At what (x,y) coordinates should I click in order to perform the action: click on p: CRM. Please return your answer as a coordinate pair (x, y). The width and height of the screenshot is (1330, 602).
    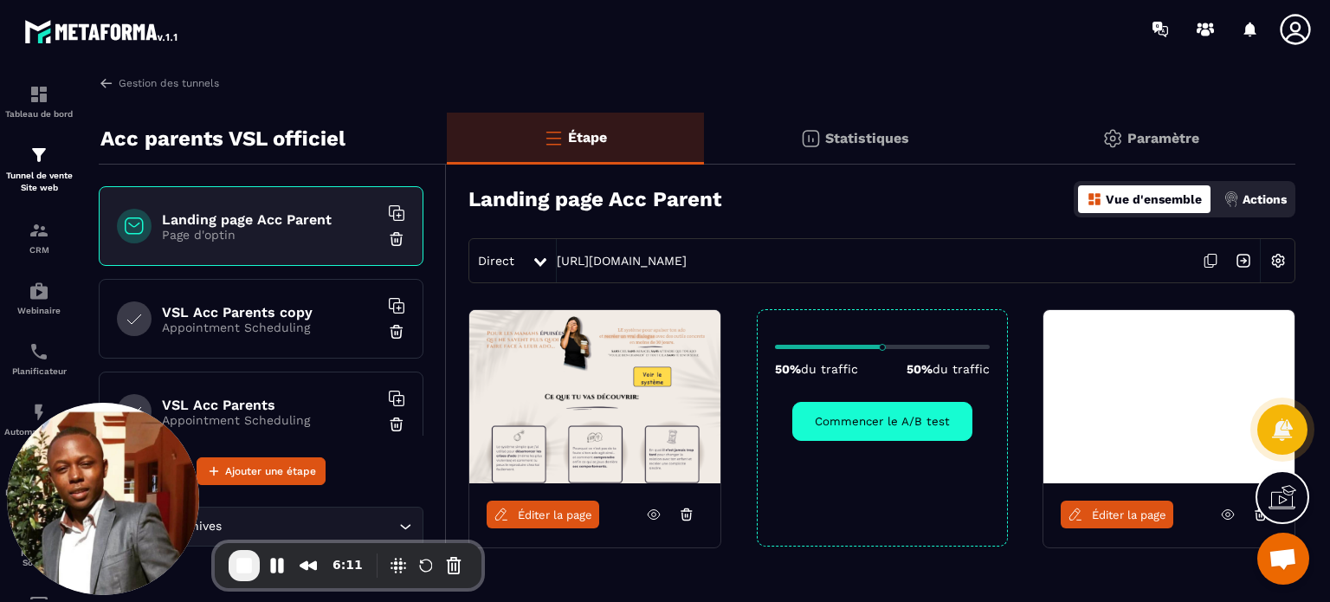
    Looking at the image, I should click on (39, 249).